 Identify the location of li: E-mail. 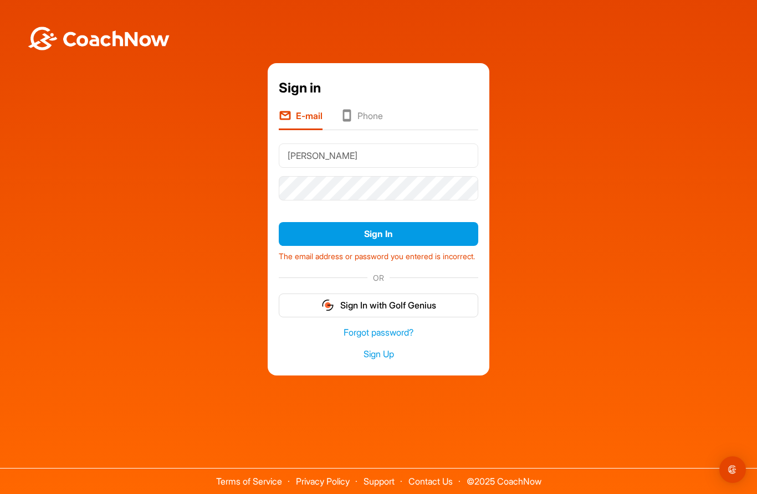
(300, 120).